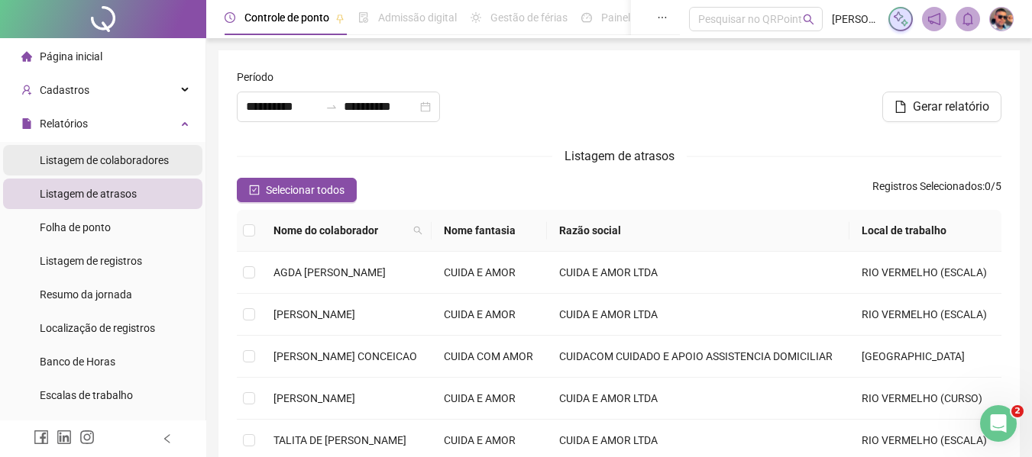 The width and height of the screenshot is (1032, 457). I want to click on td: CUIDA COM AMOR, so click(489, 357).